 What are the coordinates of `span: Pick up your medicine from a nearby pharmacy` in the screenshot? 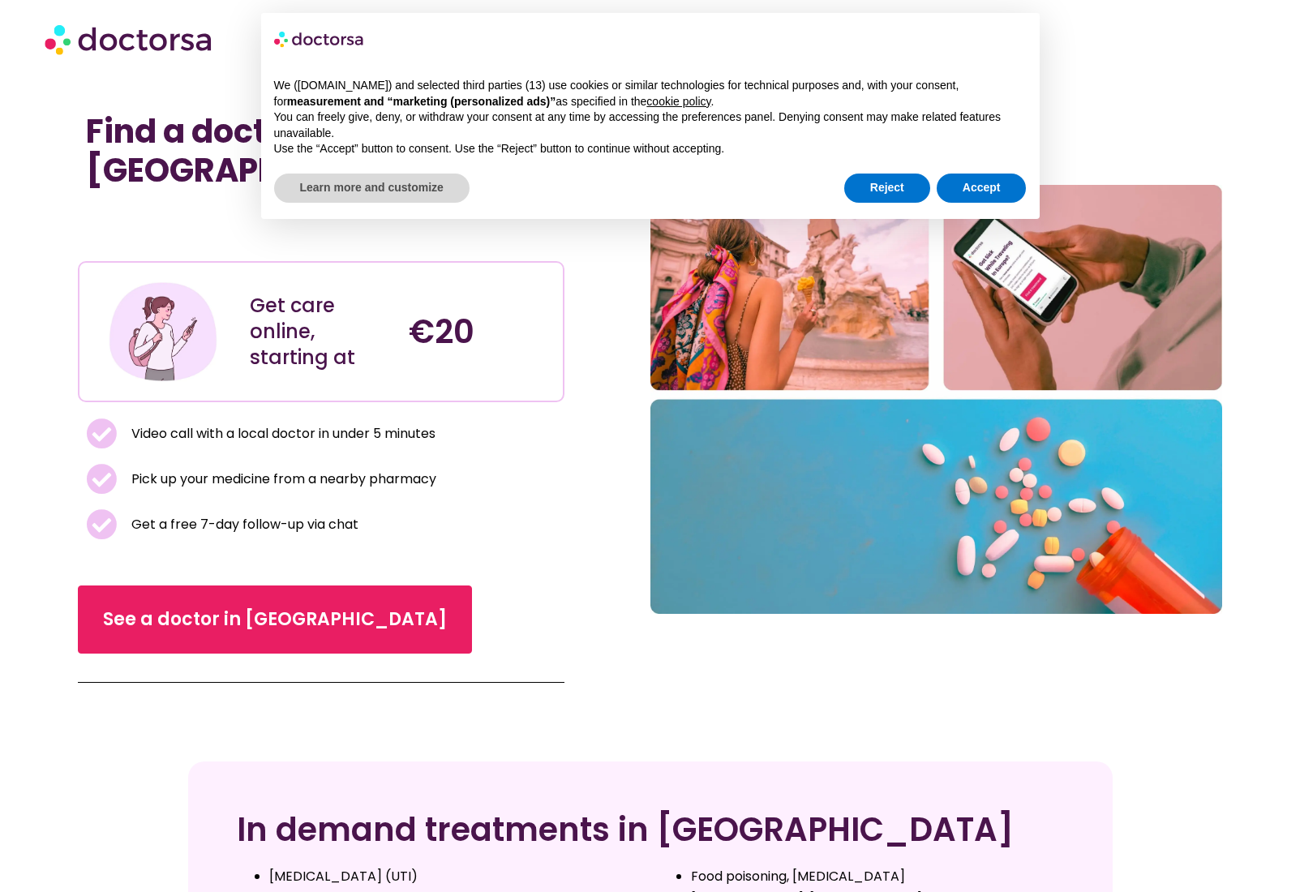 It's located at (281, 479).